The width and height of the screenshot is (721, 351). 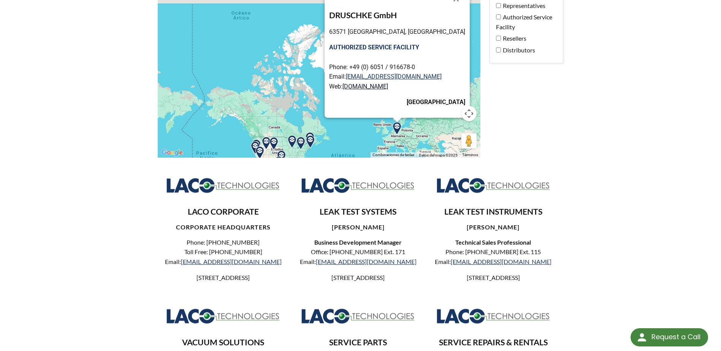 What do you see at coordinates (397, 67) in the screenshot?
I see `p: Phone: +49 (0) 6051 / 916678-0 Email: Web:` at bounding box center [397, 67].